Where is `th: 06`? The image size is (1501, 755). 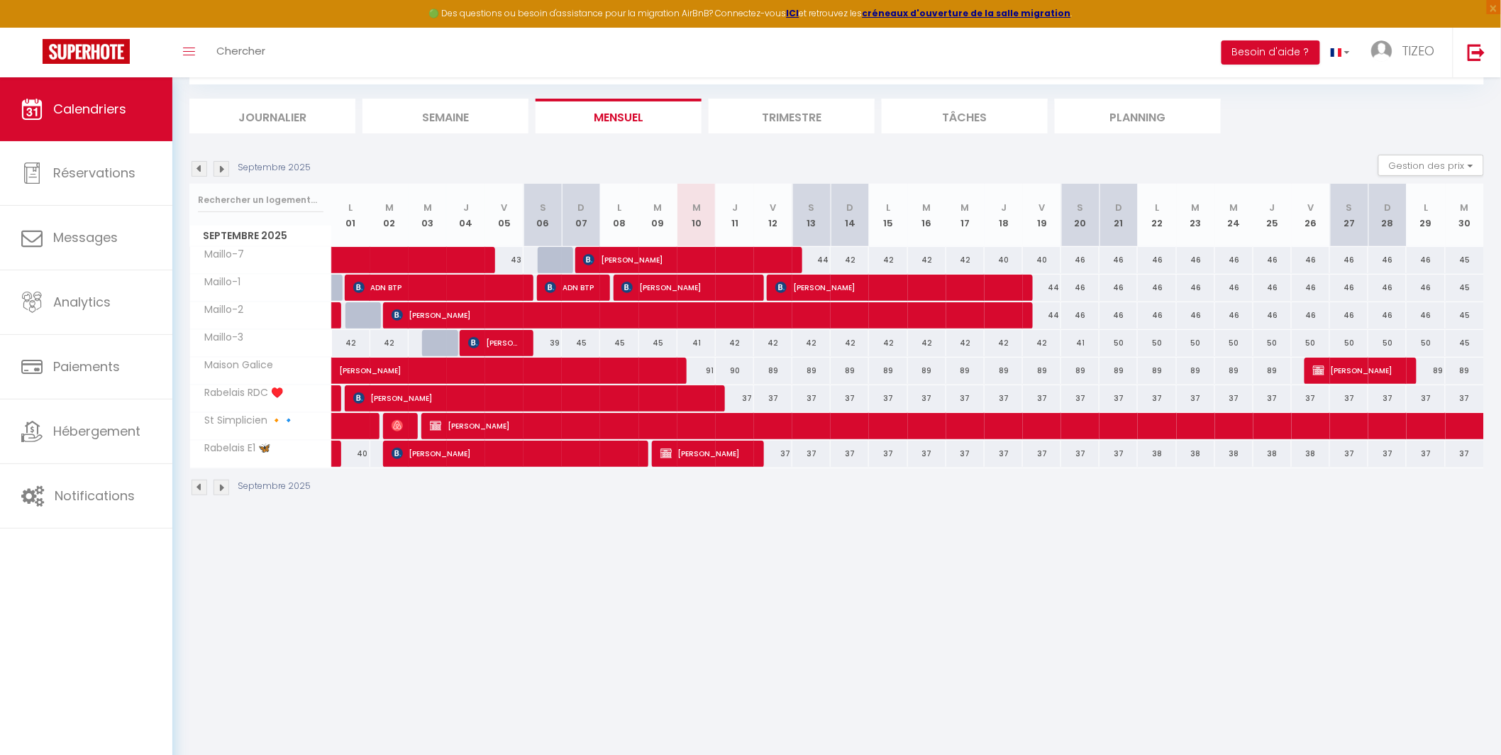
th: 06 is located at coordinates (543, 215).